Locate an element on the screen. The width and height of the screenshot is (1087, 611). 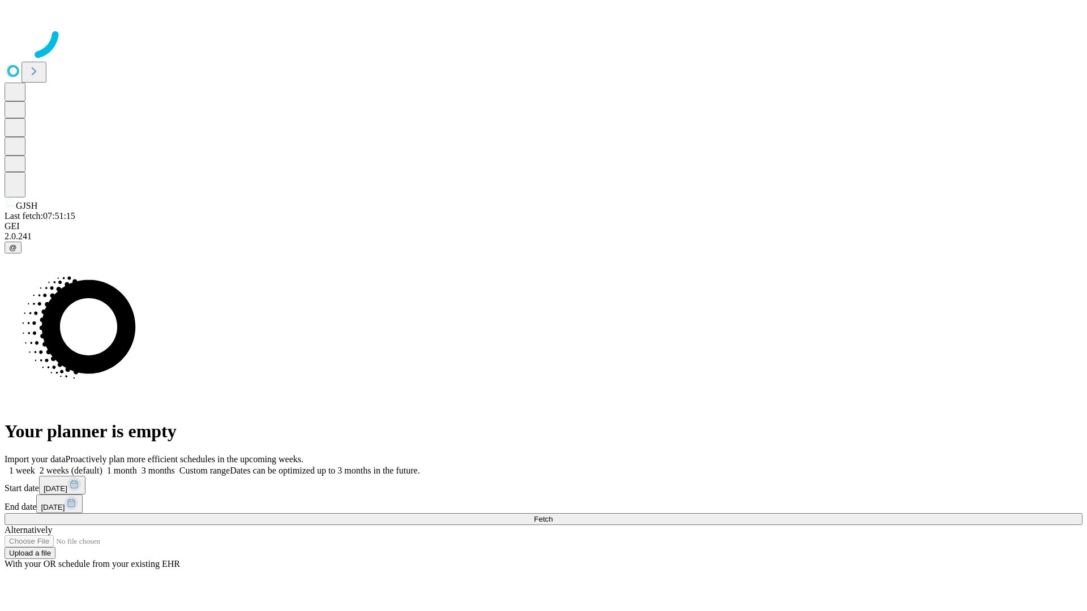
div: Start date is located at coordinates (544, 485).